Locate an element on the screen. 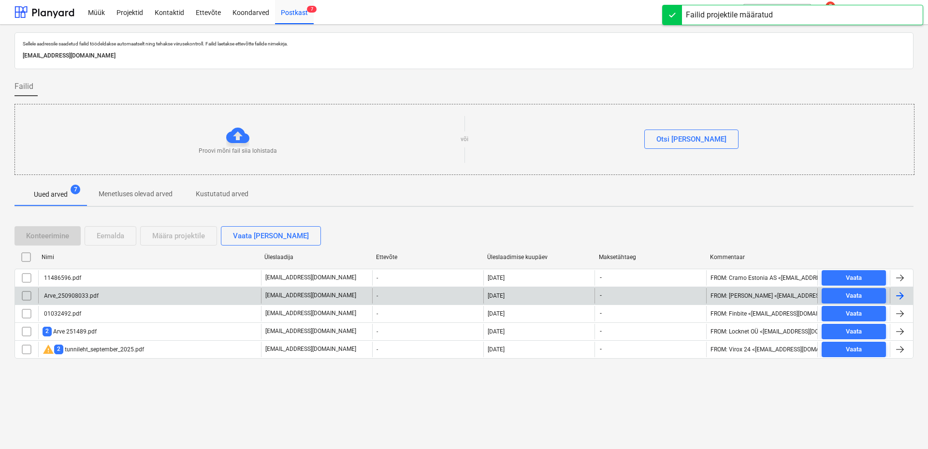  div: 11486596.pdf is located at coordinates (62, 278).